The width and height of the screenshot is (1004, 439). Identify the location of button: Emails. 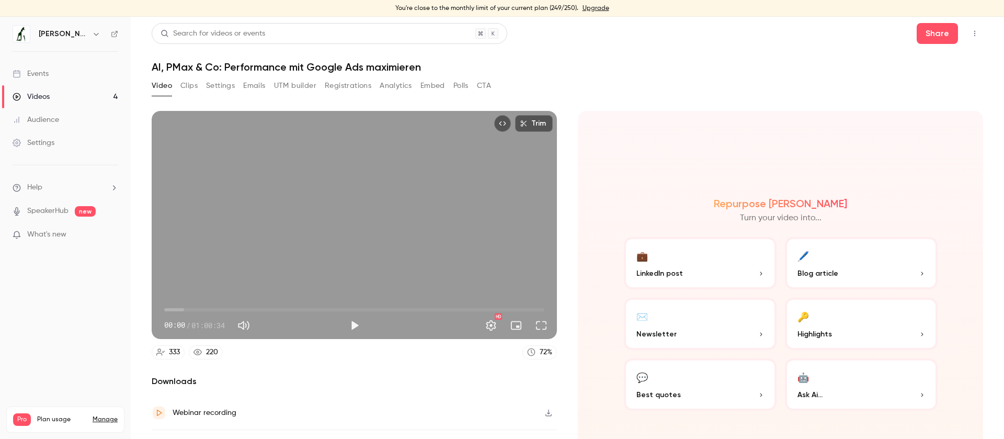
(254, 86).